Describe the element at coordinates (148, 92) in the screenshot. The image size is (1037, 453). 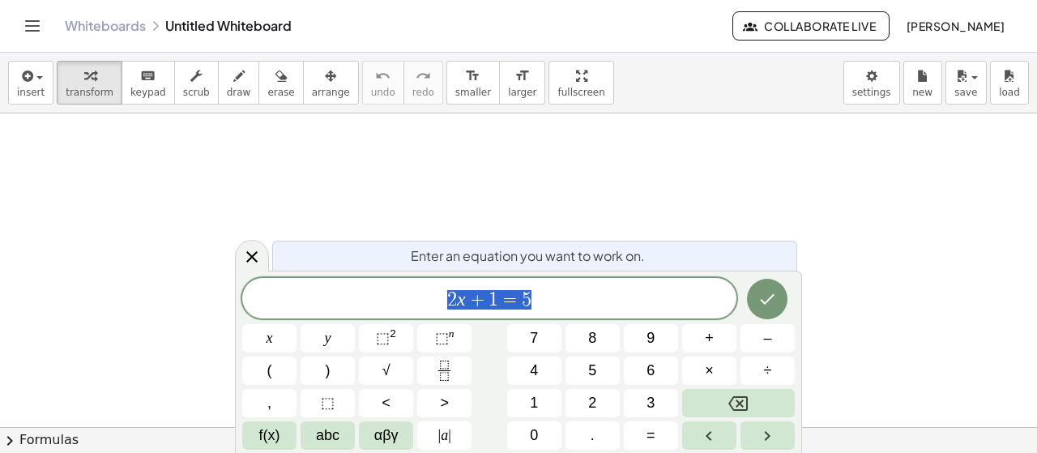
I see `span: keypad` at that location.